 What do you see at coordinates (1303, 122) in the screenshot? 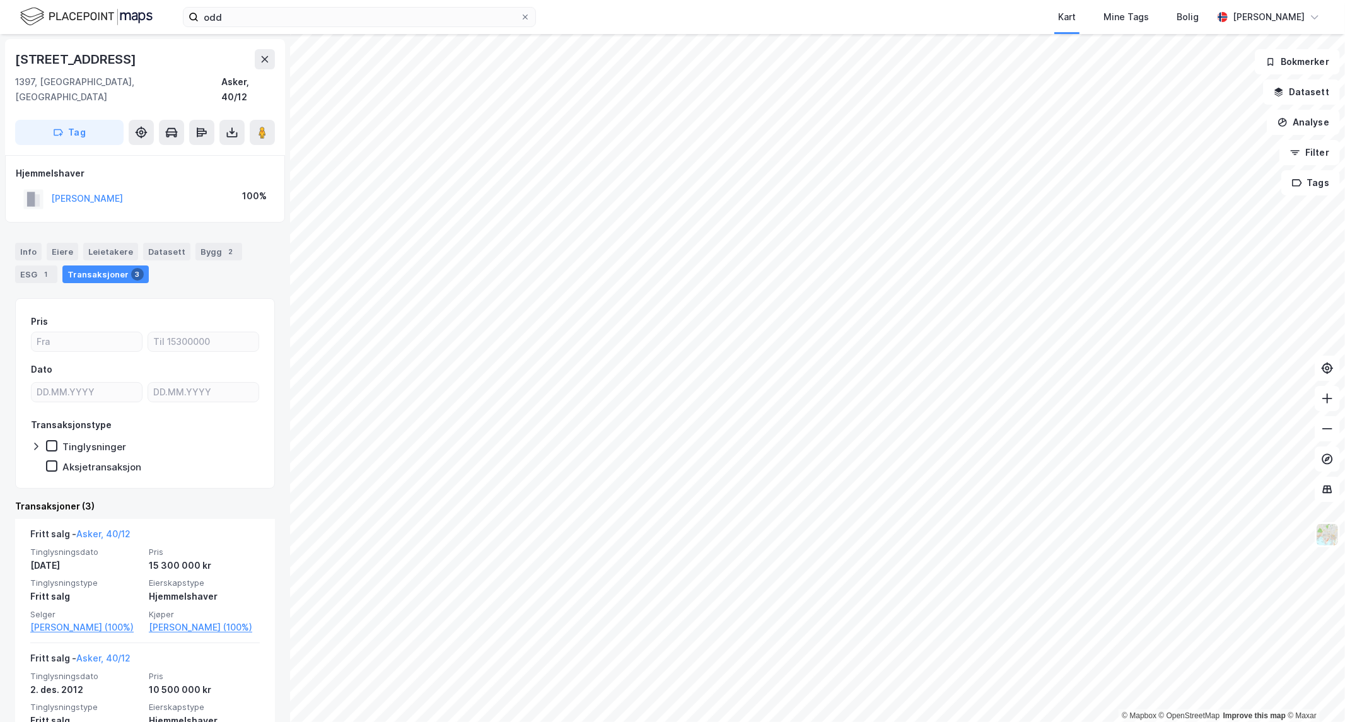
I see `button: Analyse` at bounding box center [1303, 122].